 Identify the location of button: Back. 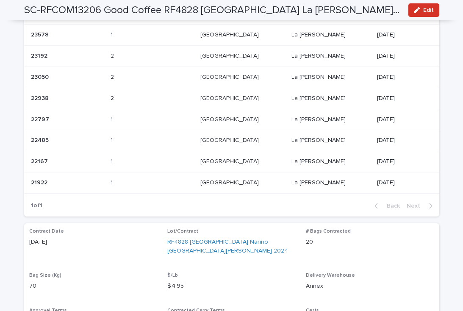
(386, 206).